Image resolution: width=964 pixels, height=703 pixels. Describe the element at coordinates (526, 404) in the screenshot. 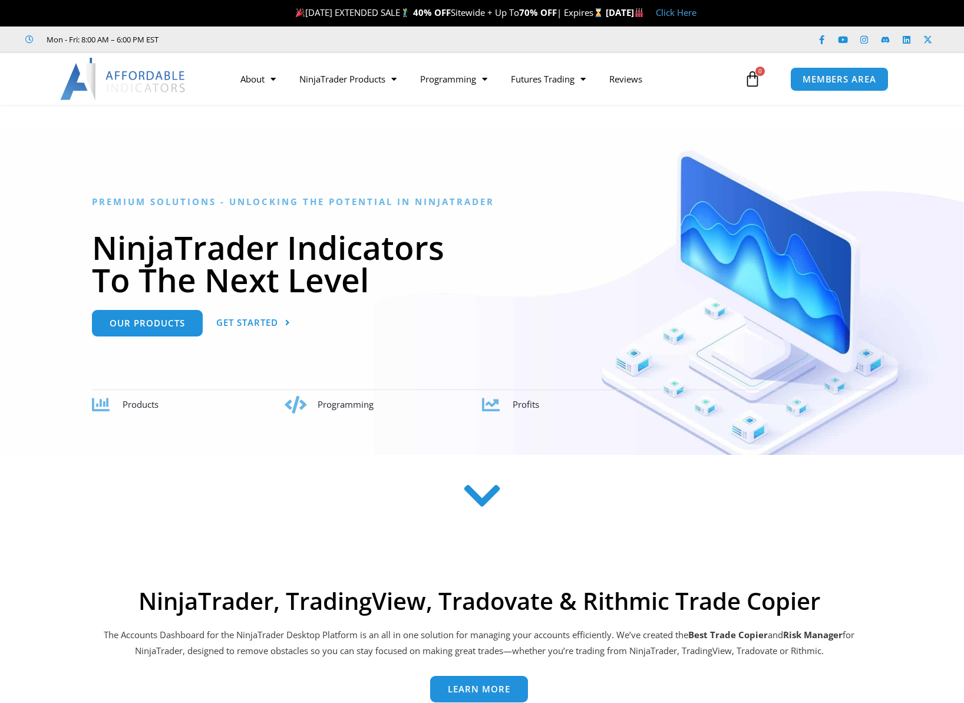

I see `span: Profits` at that location.